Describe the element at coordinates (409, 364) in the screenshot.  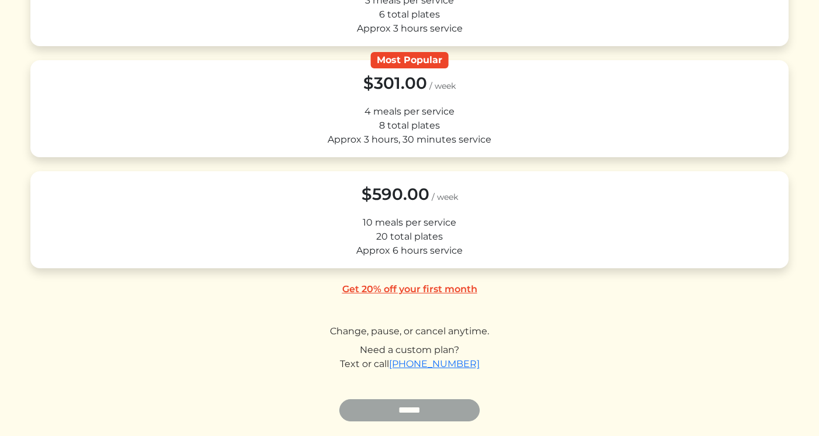
I see `div: Text or call` at that location.